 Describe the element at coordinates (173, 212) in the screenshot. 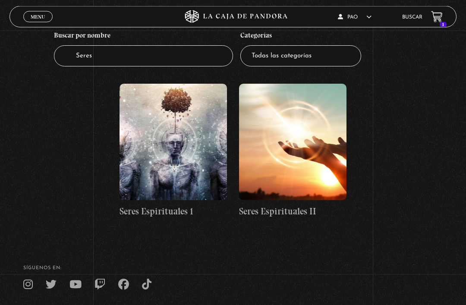

I see `h4: Seres Espirituales 1` at that location.